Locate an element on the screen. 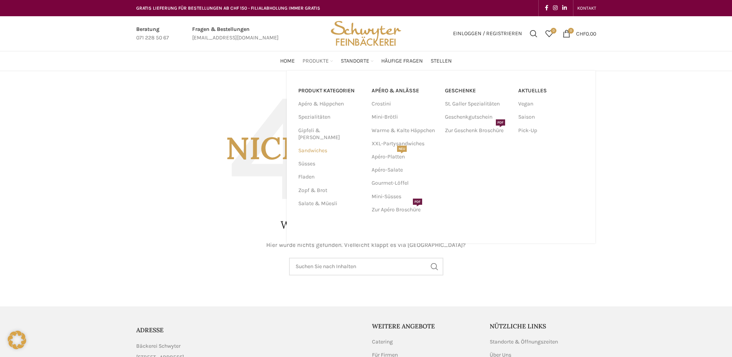  div: Suchen is located at coordinates (534, 34).